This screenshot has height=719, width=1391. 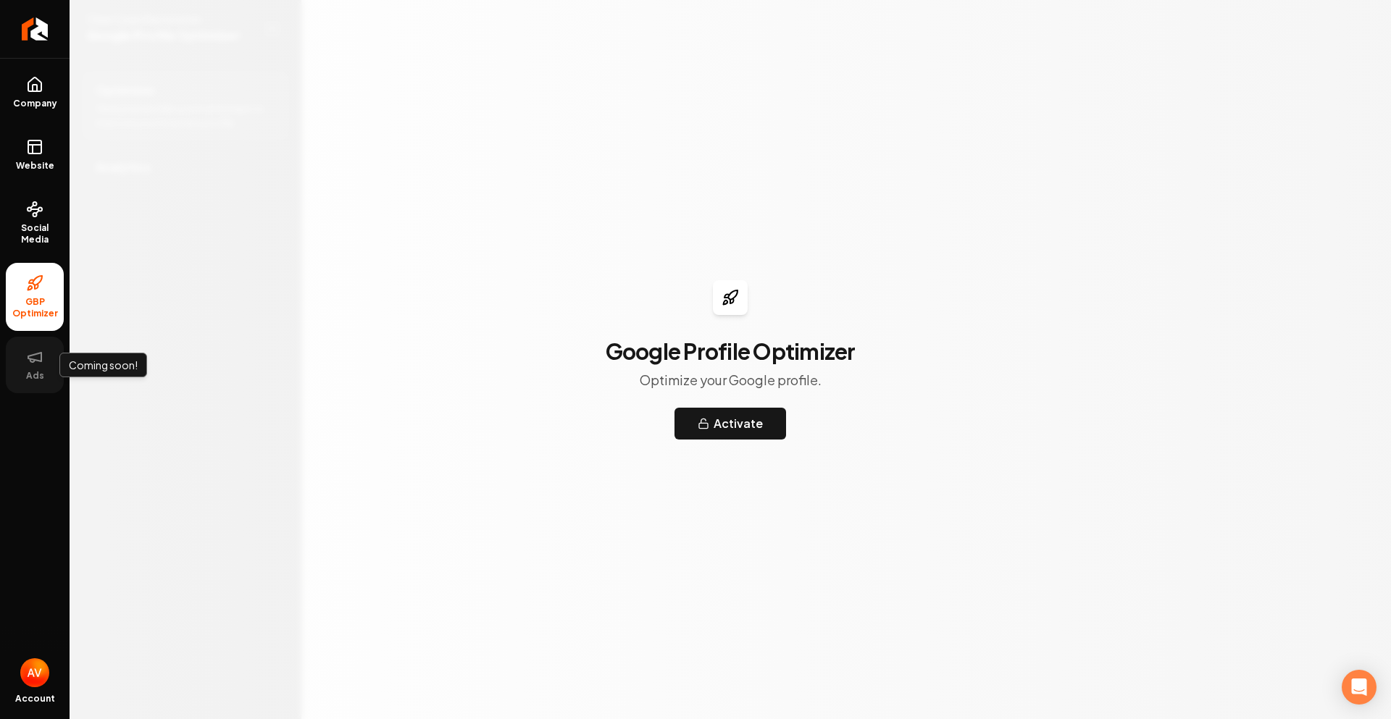 I want to click on span: Account, so click(x=35, y=699).